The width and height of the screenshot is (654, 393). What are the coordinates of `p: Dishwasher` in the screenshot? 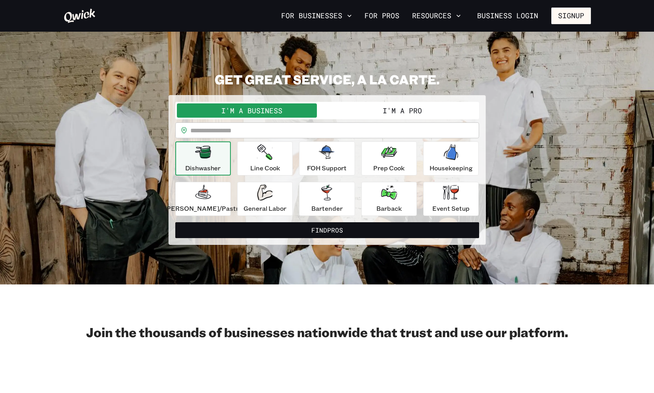 It's located at (203, 168).